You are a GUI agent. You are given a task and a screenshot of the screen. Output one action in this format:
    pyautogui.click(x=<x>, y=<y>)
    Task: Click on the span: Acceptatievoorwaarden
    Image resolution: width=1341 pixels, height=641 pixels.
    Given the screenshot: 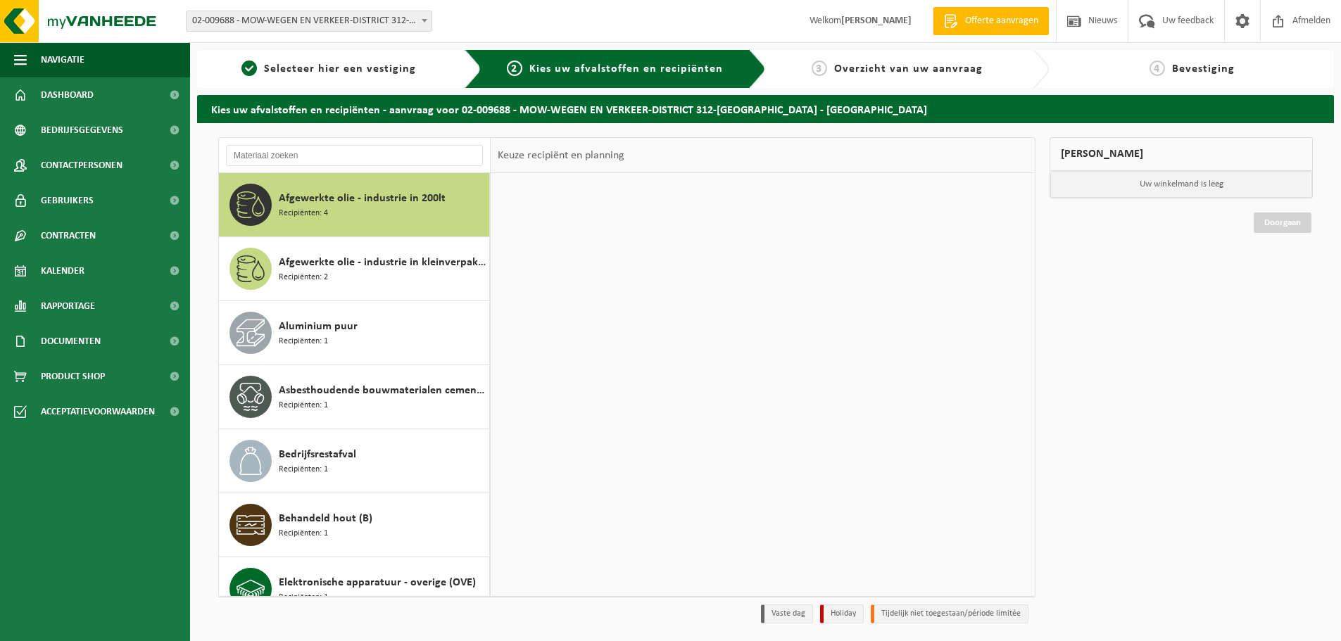 What is the action you would take?
    pyautogui.click(x=98, y=412)
    